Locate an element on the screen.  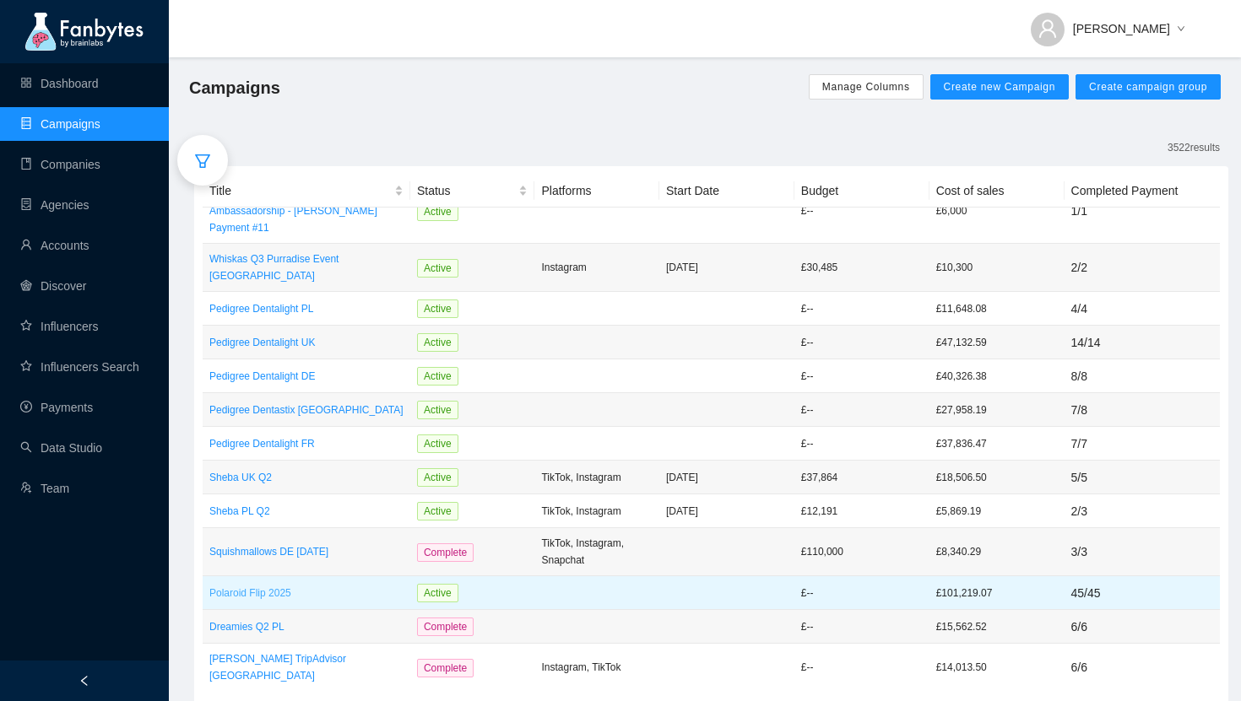
p: Polaroid Flip 2025 is located at coordinates (306, 593).